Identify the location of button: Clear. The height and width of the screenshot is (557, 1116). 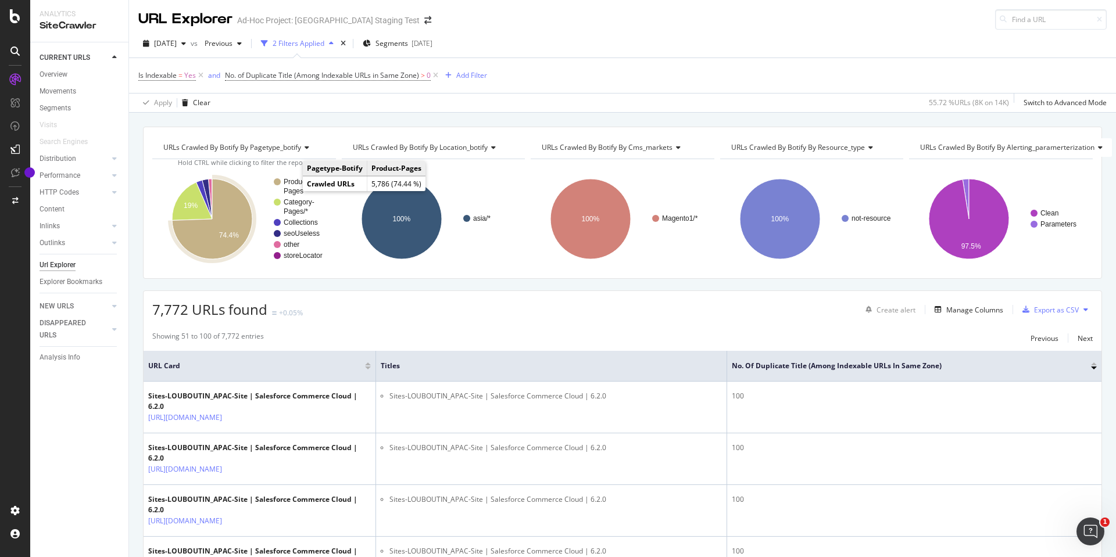
(193, 103).